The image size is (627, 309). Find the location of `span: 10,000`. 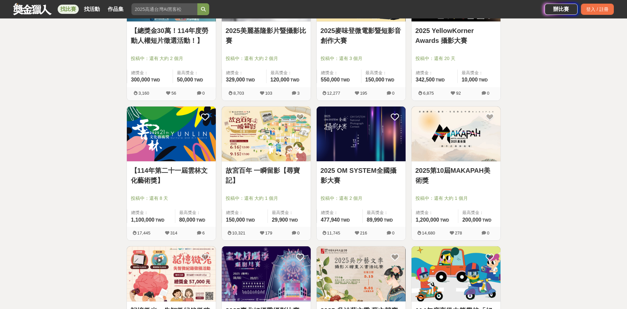

span: 10,000 is located at coordinates (470, 79).